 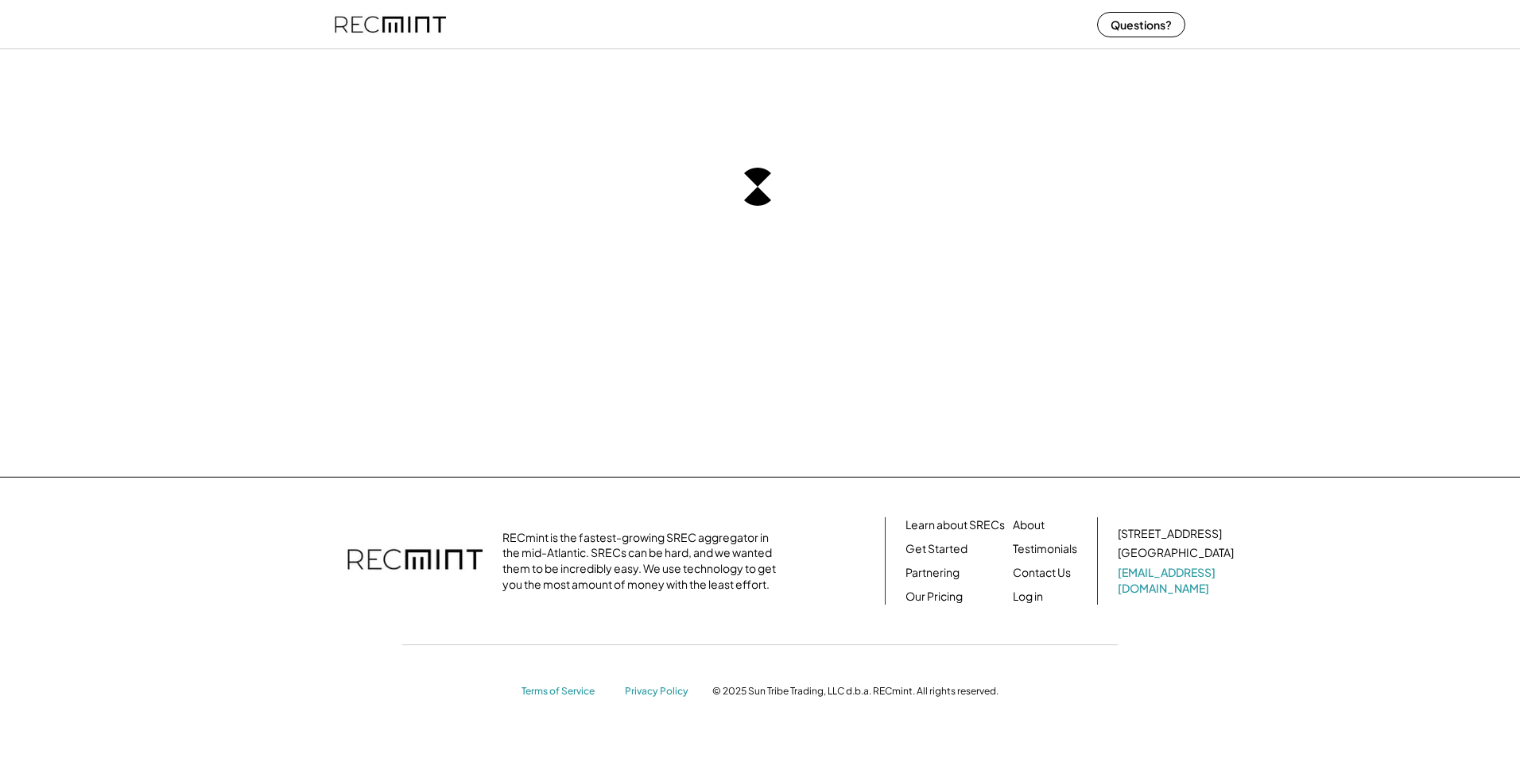 What do you see at coordinates (415, 561) in the screenshot?
I see `img: recmint-logotype%403x.png` at bounding box center [415, 561].